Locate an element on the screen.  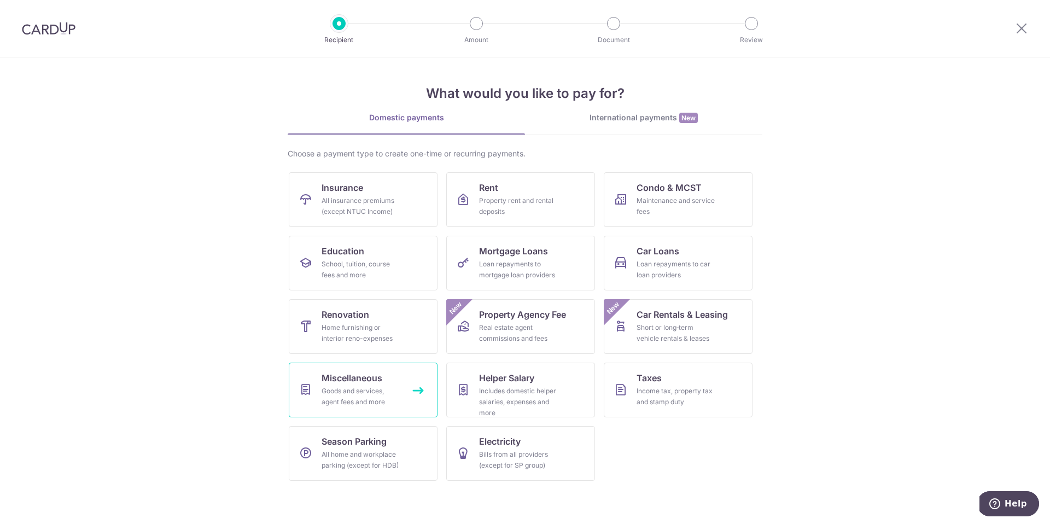
a: Mortgage LoansLoan repayments to mortgage loan providers is located at coordinates (521, 263).